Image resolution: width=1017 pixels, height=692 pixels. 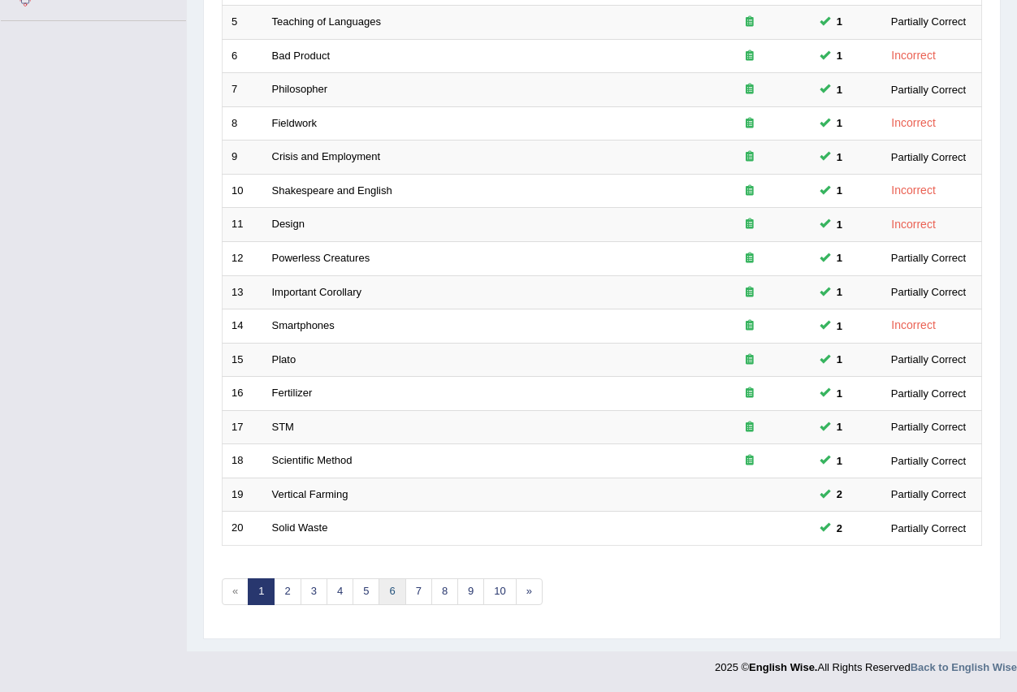 What do you see at coordinates (326, 21) in the screenshot?
I see `a: Teaching of Languages` at bounding box center [326, 21].